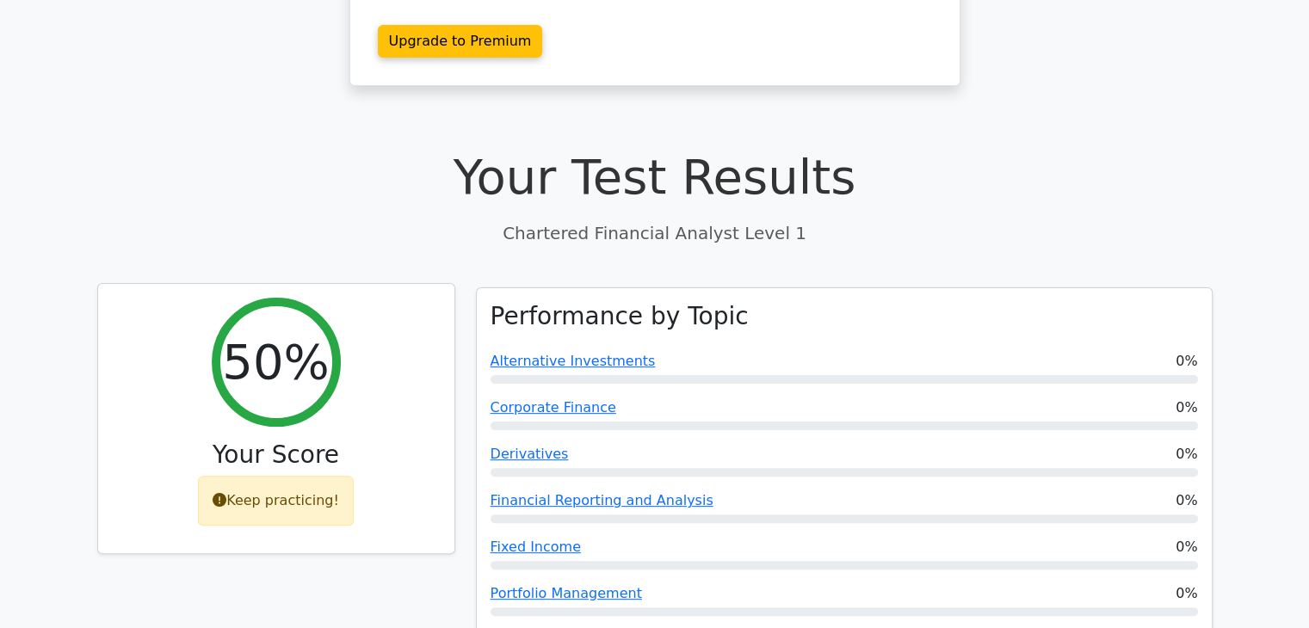  I want to click on a: Portfolio Management, so click(566, 593).